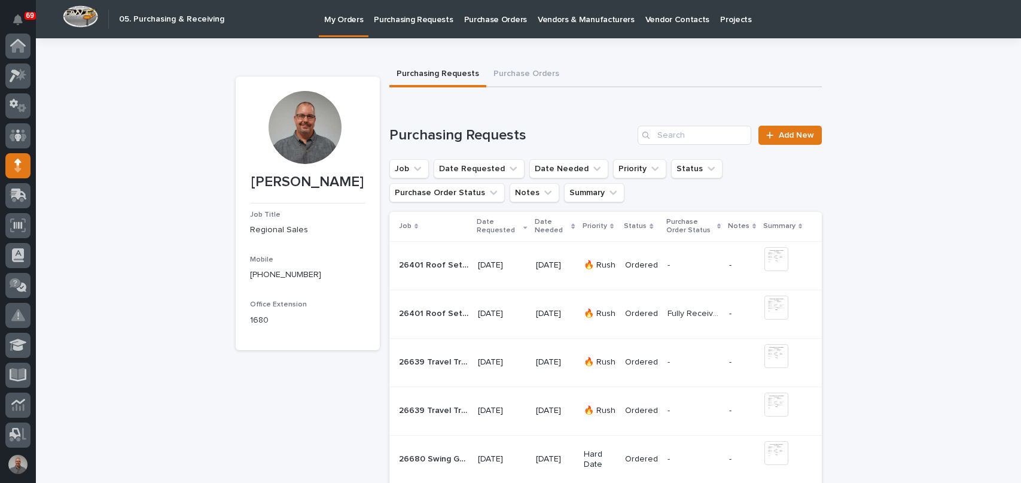 The height and width of the screenshot is (483, 1021). I want to click on p: Hard Date, so click(600, 459).